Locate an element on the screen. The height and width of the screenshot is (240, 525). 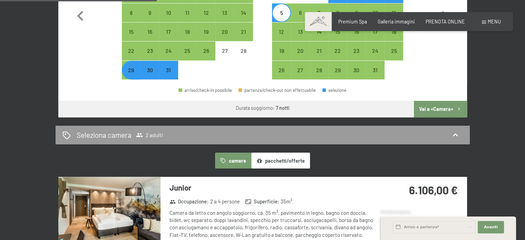
div: 15 is located at coordinates (131, 38).